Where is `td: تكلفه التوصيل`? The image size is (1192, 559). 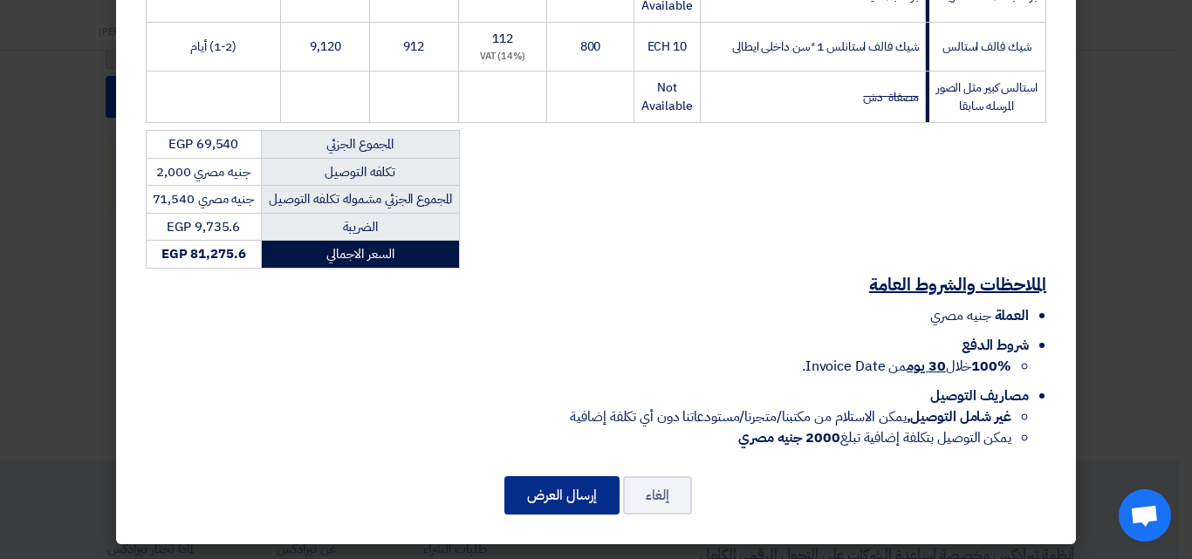
td: تكلفه التوصيل is located at coordinates (360, 172).